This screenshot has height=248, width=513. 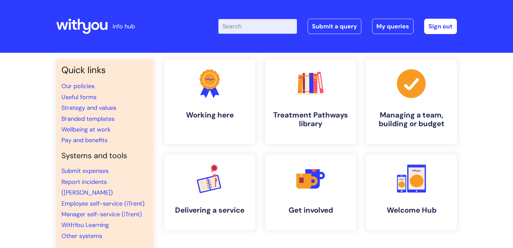 I want to click on a: Pay and benefits, so click(x=85, y=140).